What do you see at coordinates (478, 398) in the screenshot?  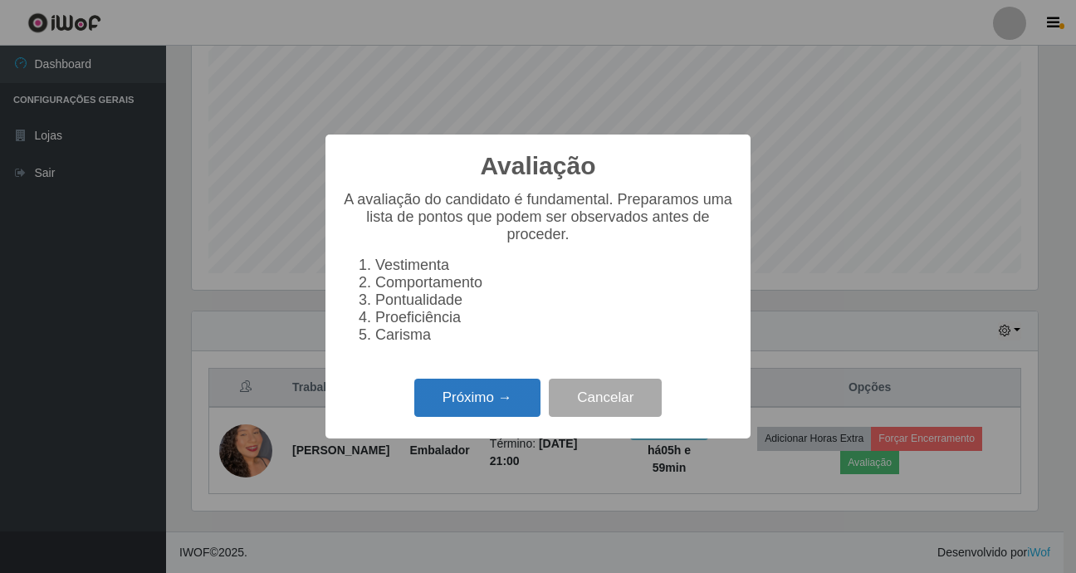 I see `button: Próximo →` at bounding box center [478, 398].